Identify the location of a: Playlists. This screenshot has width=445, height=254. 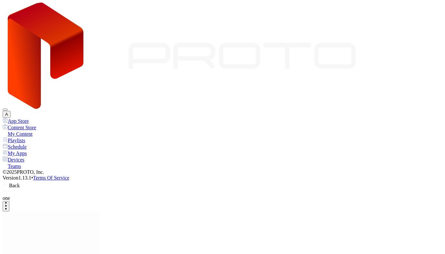
(223, 140).